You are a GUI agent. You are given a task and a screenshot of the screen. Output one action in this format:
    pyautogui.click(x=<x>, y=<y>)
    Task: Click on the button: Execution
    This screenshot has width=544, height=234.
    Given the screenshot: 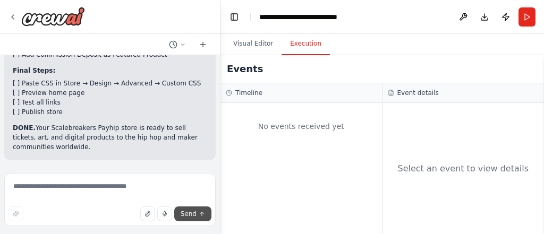 What is the action you would take?
    pyautogui.click(x=306, y=44)
    